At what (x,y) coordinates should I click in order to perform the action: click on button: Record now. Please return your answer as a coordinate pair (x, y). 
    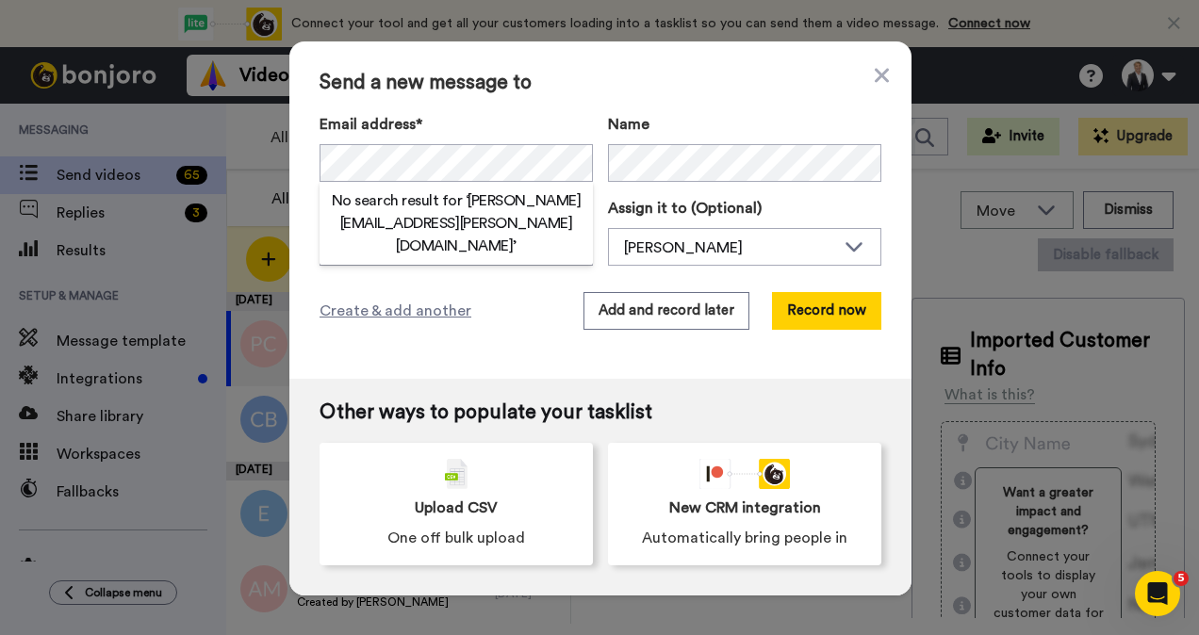
    Looking at the image, I should click on (827, 311).